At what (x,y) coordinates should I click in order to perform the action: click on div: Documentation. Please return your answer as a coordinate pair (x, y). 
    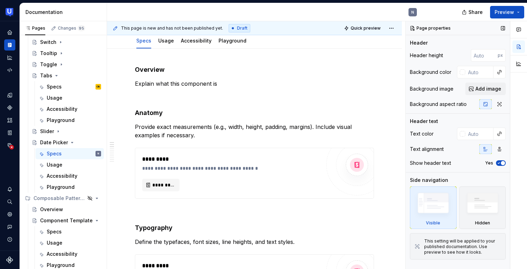
    Looking at the image, I should click on (64, 12).